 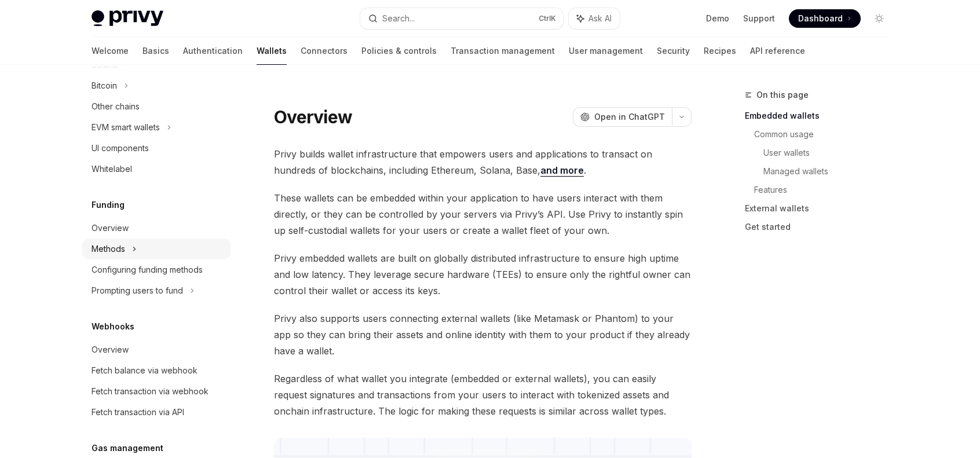 I want to click on span: On this page, so click(x=783, y=95).